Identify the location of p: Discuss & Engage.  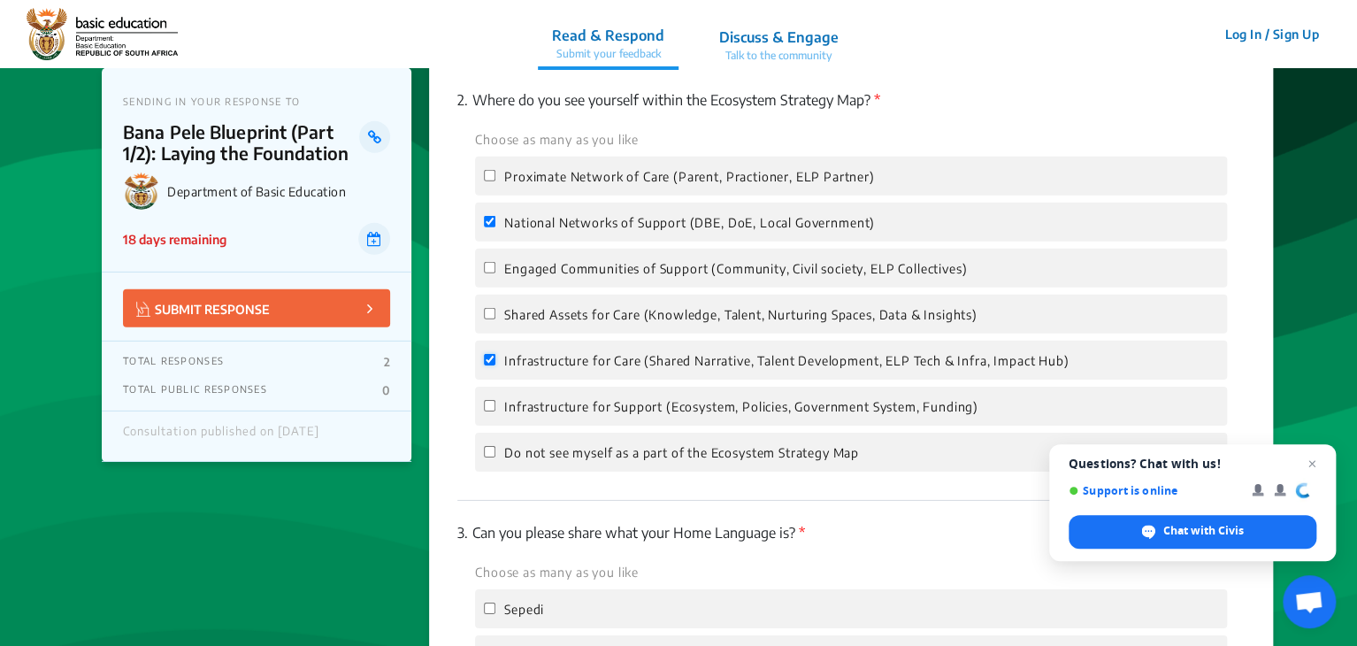
(778, 37).